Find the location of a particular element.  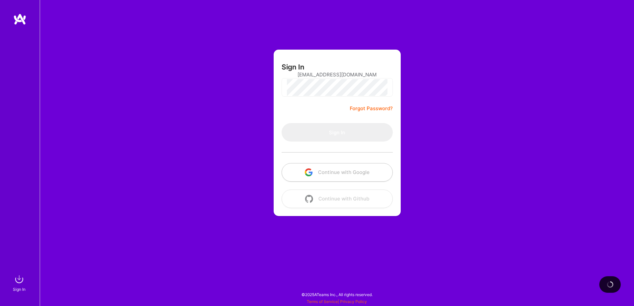

button: Continue with Github is located at coordinates (337, 199).